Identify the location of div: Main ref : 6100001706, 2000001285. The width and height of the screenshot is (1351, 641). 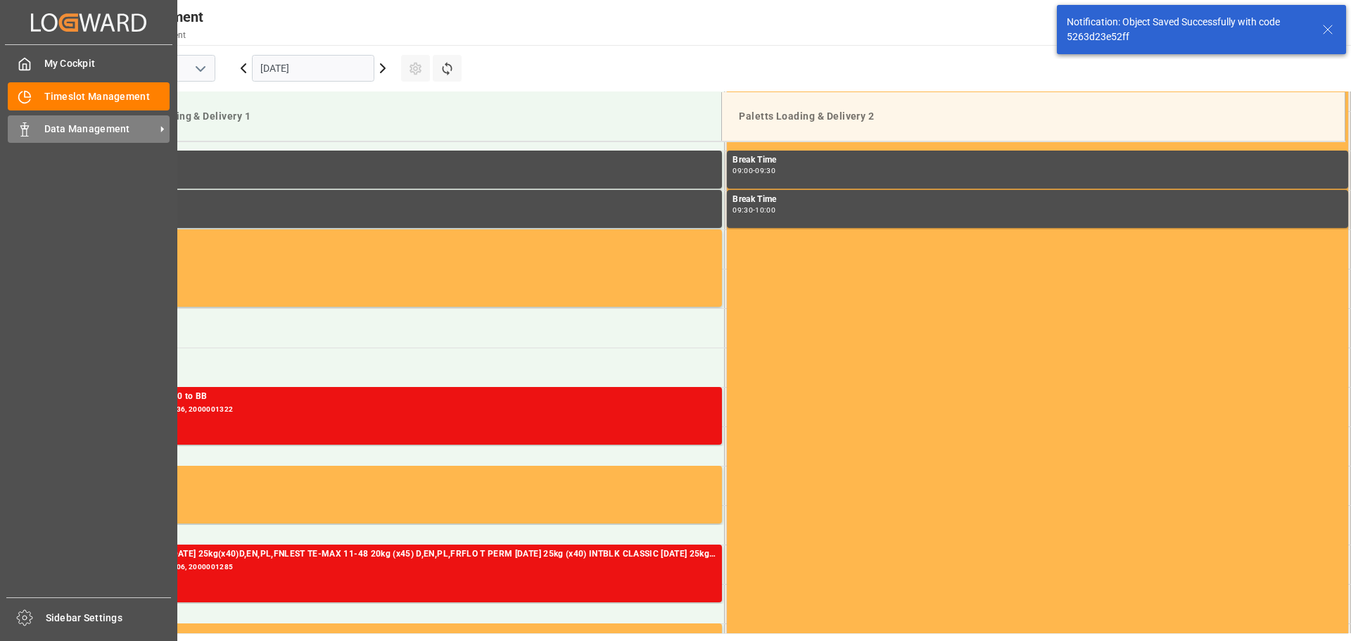
(411, 567).